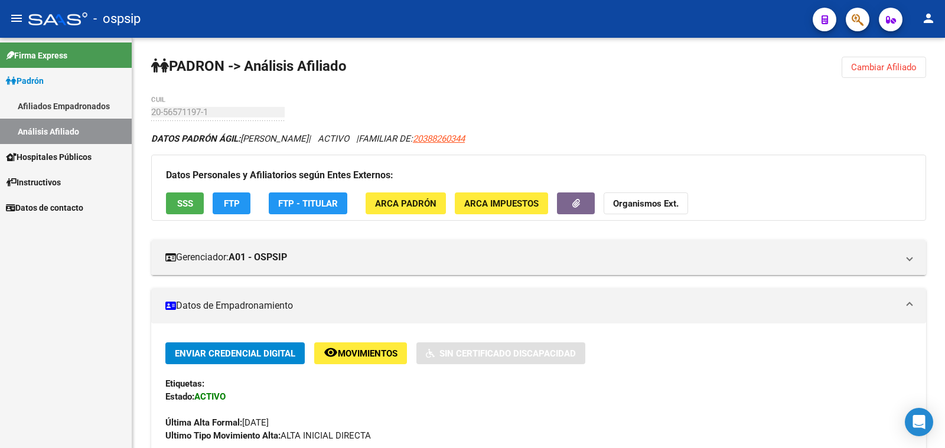  Describe the element at coordinates (308, 204) in the screenshot. I see `span: FTP - Titular` at that location.